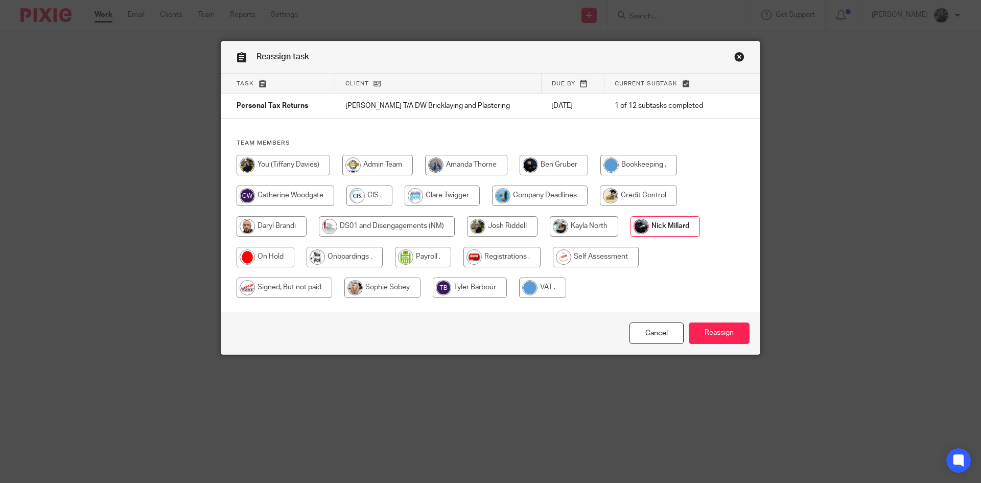  I want to click on td: 1 of 12 subtasks completed, so click(665, 106).